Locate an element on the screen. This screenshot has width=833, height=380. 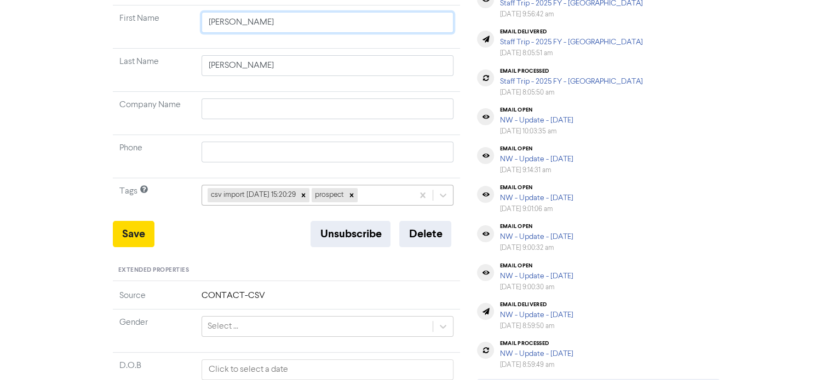
td: Company Name is located at coordinates (154, 113).